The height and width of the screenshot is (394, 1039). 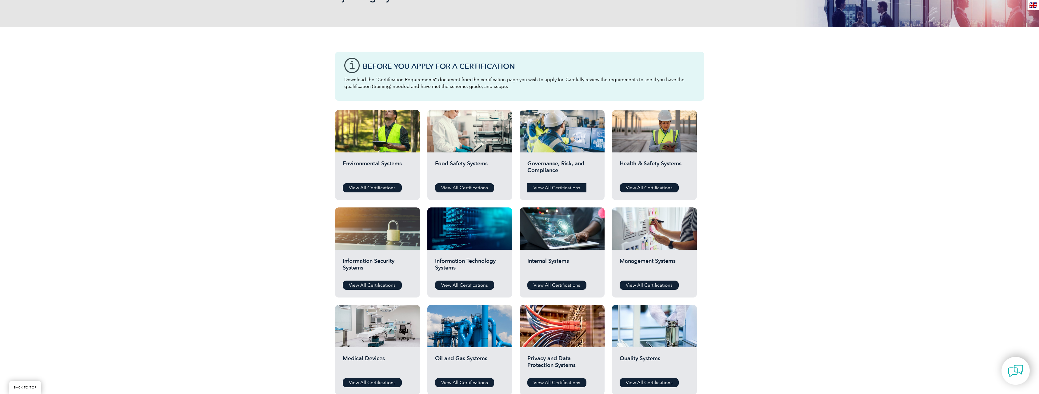 What do you see at coordinates (529, 66) in the screenshot?
I see `h3: Before You Apply For a Certification` at bounding box center [529, 66].